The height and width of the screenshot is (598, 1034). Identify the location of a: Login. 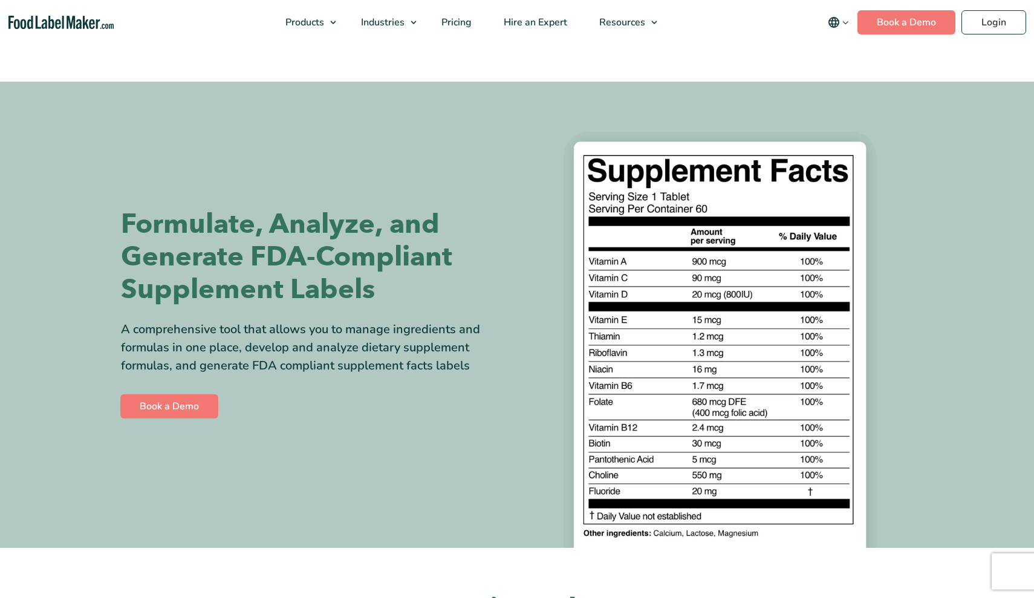
(993, 22).